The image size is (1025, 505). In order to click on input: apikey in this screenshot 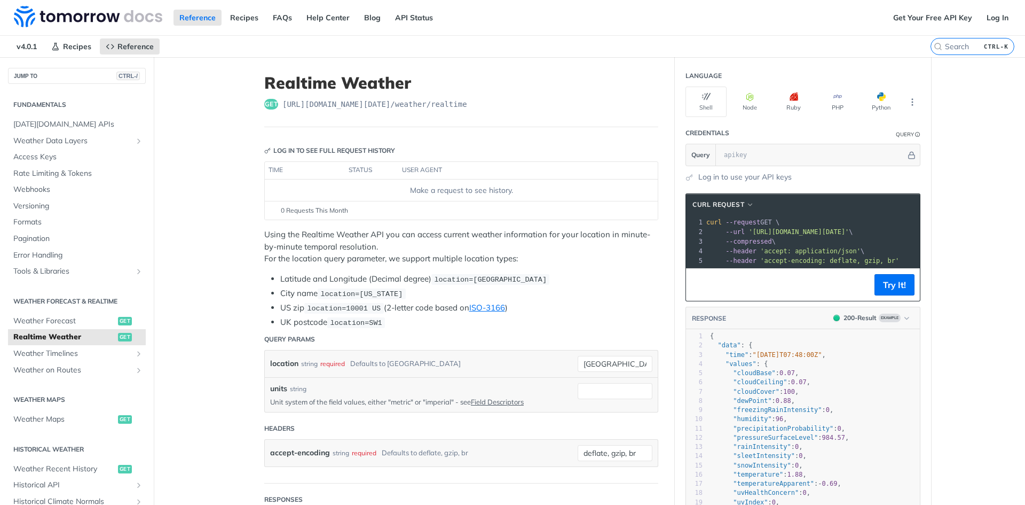, I will do `click(812, 155)`.